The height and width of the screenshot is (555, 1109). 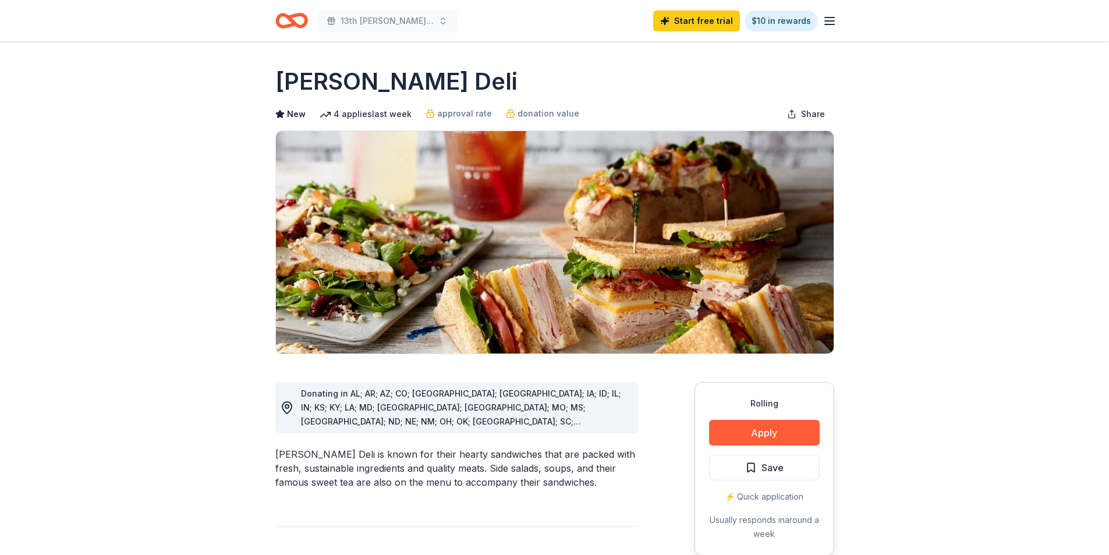 I want to click on div: ⚡️ Quick application, so click(x=764, y=496).